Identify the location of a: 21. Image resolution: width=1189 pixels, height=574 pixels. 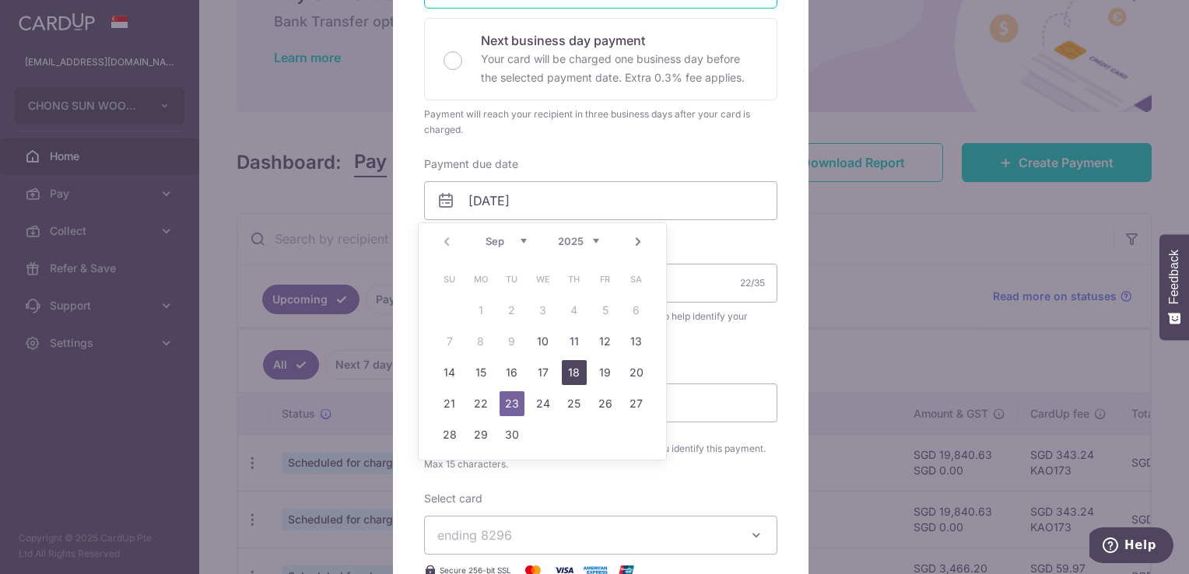
(450, 404).